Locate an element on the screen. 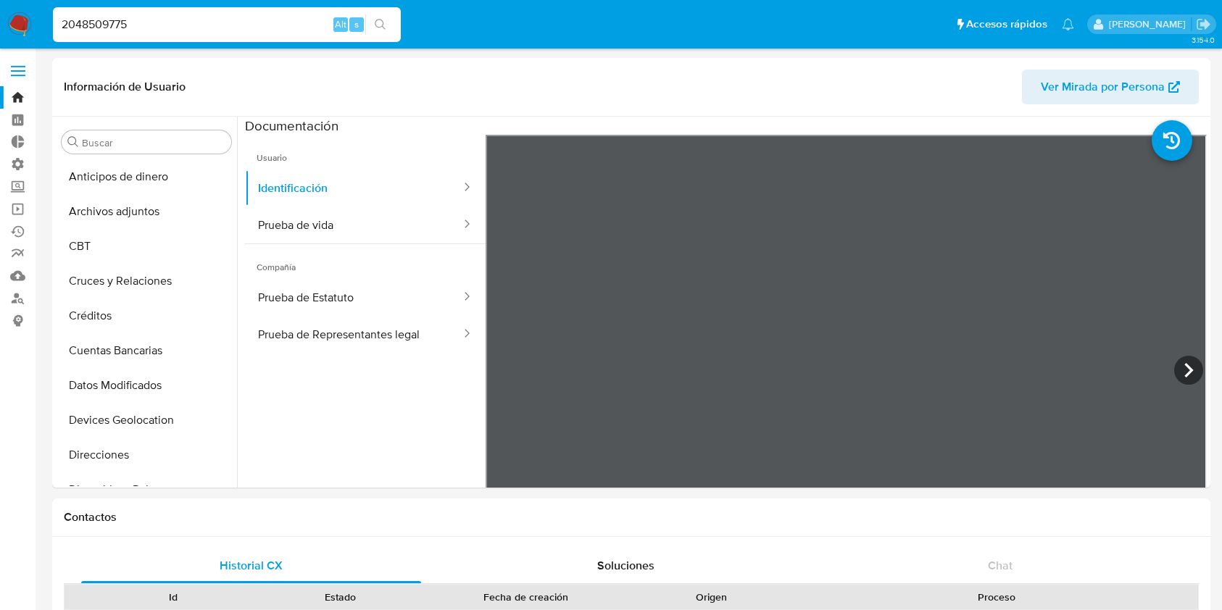 This screenshot has height=610, width=1222. div: Id is located at coordinates (173, 597).